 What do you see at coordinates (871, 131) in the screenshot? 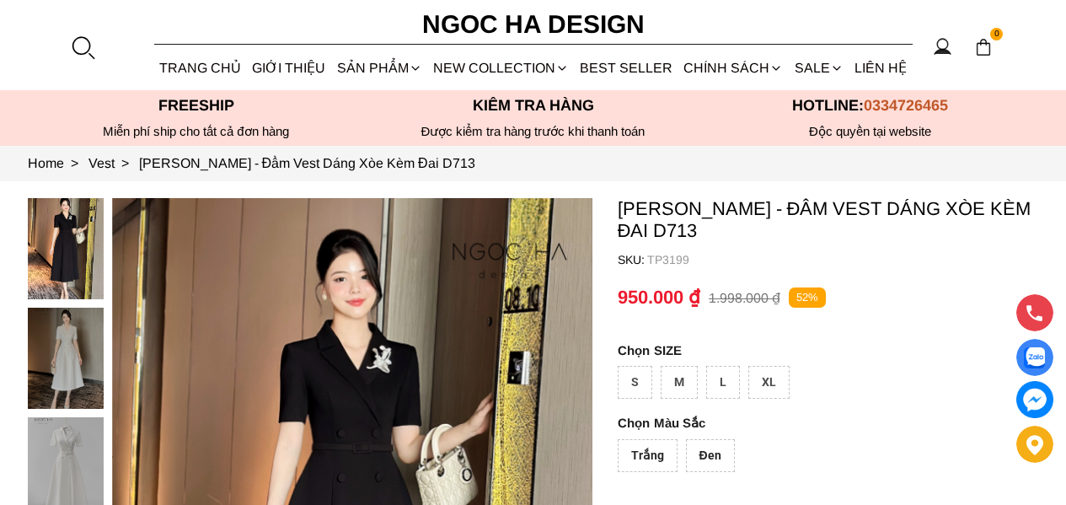
I see `h6: Độc quyền tại website` at bounding box center [871, 131].